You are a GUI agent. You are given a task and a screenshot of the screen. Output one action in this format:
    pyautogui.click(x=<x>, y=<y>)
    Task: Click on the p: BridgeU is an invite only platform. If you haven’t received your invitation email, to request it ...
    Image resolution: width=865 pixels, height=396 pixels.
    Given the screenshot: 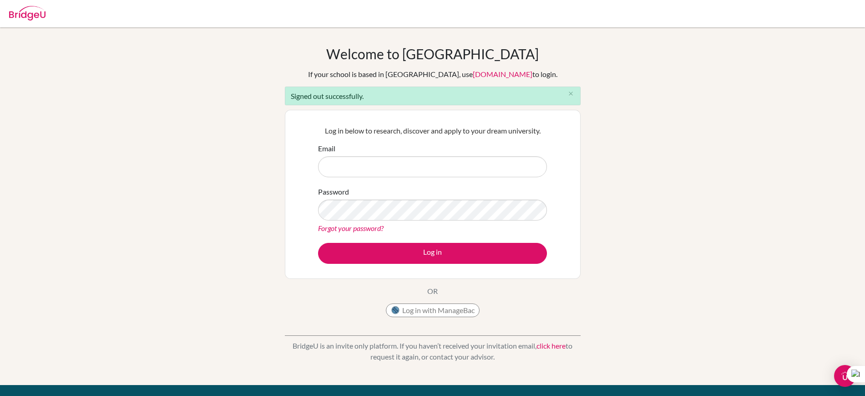 What is the action you would take?
    pyautogui.click(x=433, y=351)
    